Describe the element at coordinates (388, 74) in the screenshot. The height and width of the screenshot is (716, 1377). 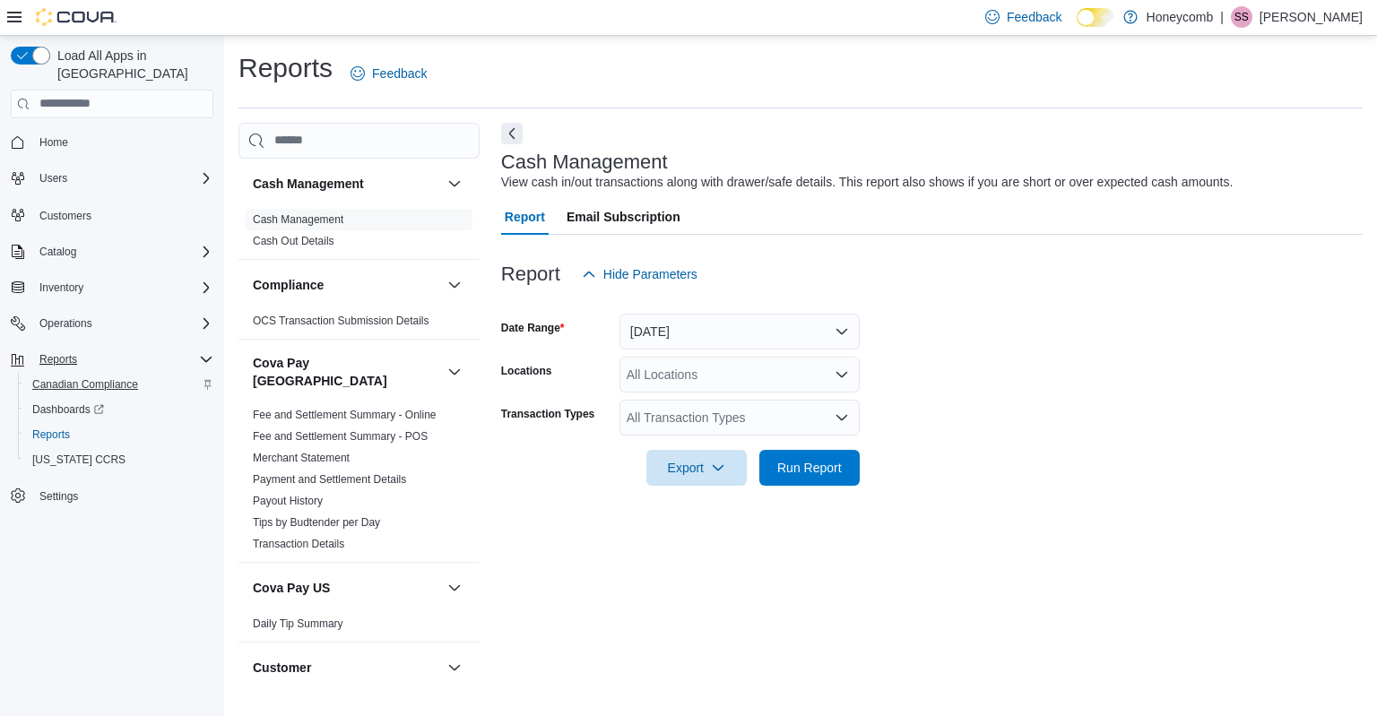
I see `a: Feedback` at that location.